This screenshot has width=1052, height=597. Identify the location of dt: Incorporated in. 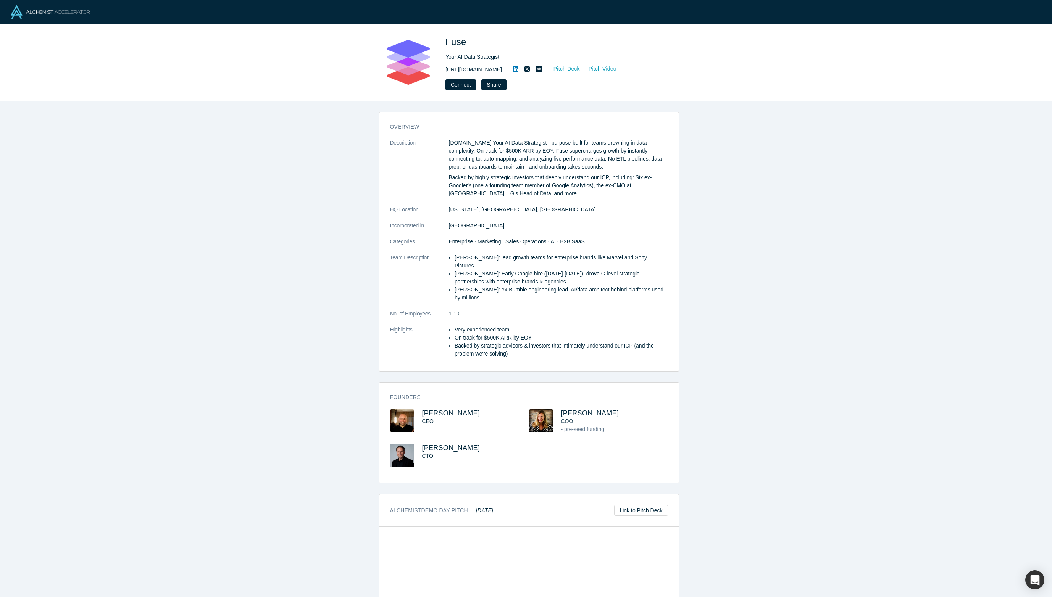
(419, 230).